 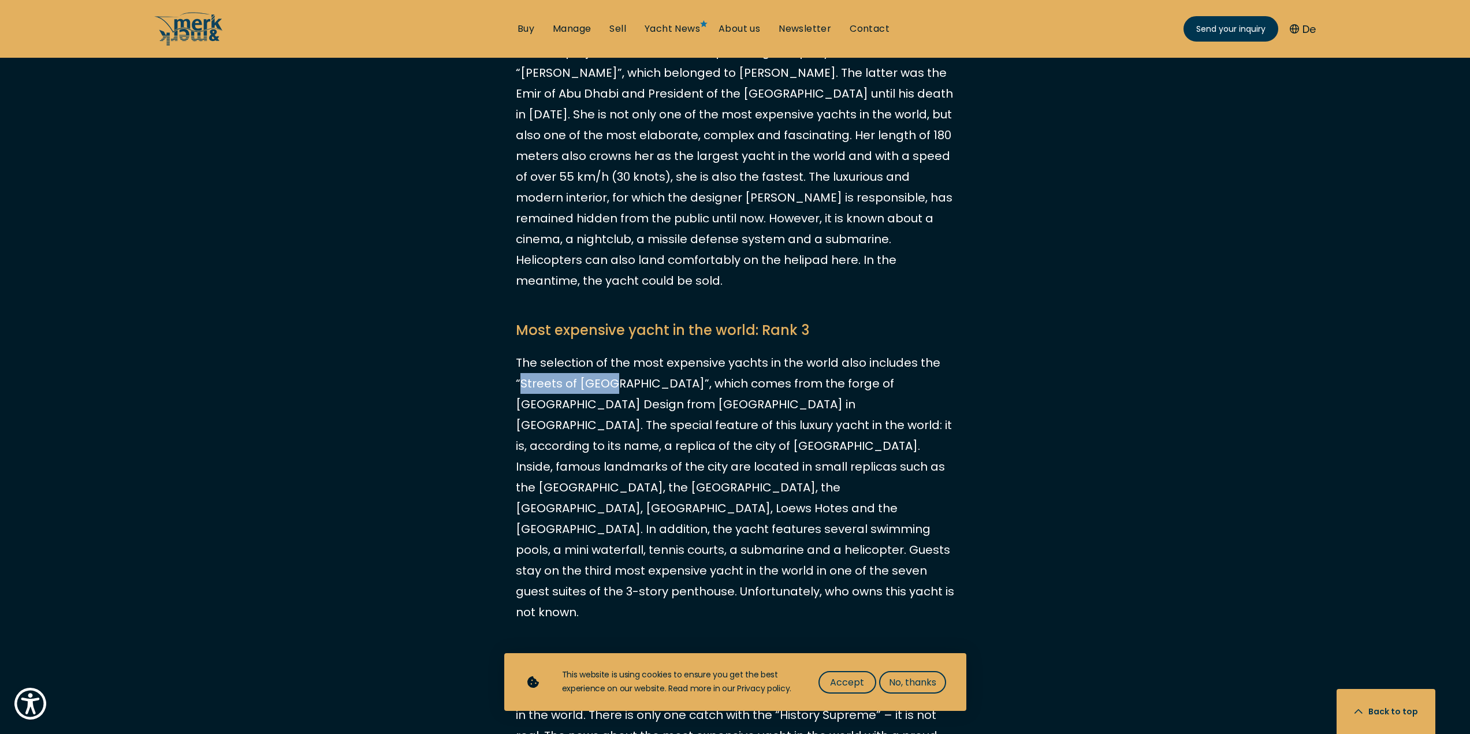 What do you see at coordinates (913, 682) in the screenshot?
I see `button: No, thanks` at bounding box center [913, 682].